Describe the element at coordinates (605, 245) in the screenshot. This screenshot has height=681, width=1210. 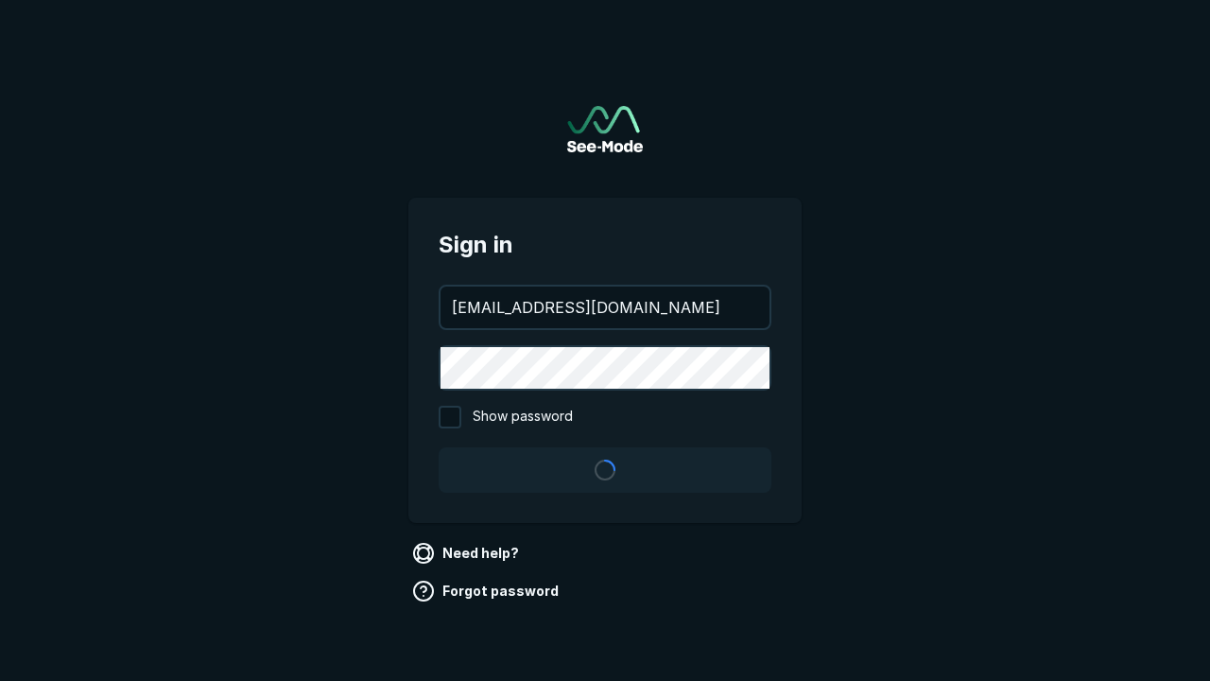
I see `span: Sign in` at that location.